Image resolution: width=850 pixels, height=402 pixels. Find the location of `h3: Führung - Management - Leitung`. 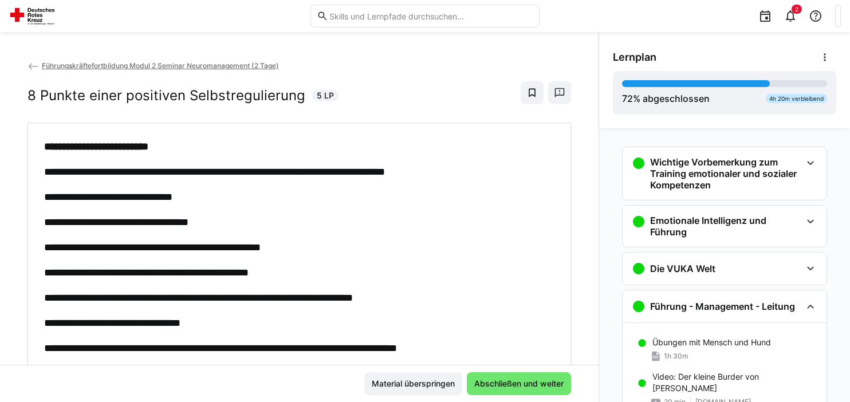

h3: Führung - Management - Leitung is located at coordinates (723, 307).